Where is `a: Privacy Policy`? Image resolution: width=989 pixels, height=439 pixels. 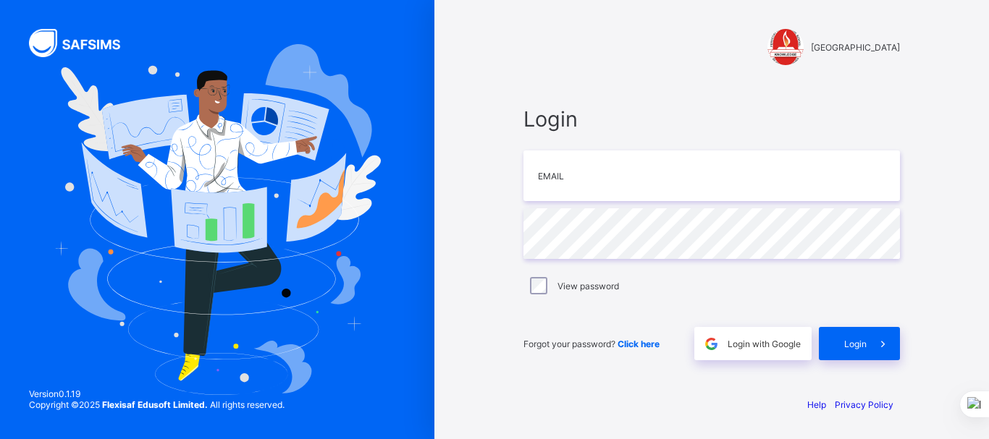
a: Privacy Policy is located at coordinates (864, 405).